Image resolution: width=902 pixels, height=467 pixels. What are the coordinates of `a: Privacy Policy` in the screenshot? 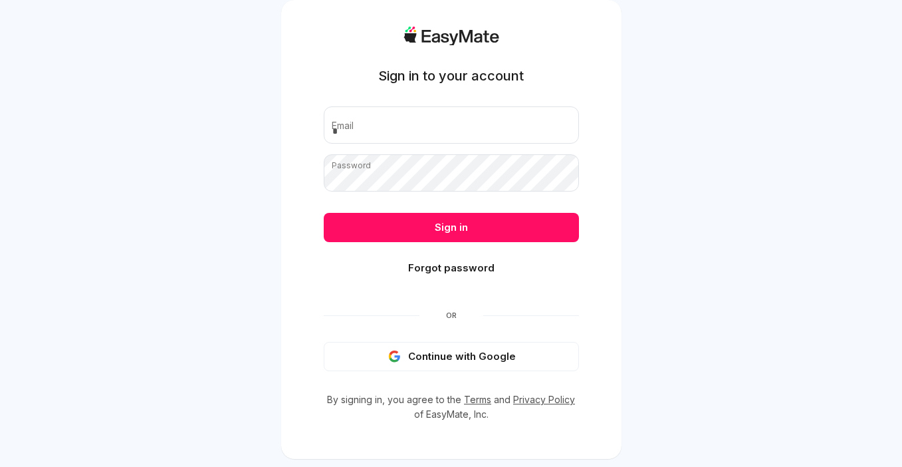 It's located at (544, 399).